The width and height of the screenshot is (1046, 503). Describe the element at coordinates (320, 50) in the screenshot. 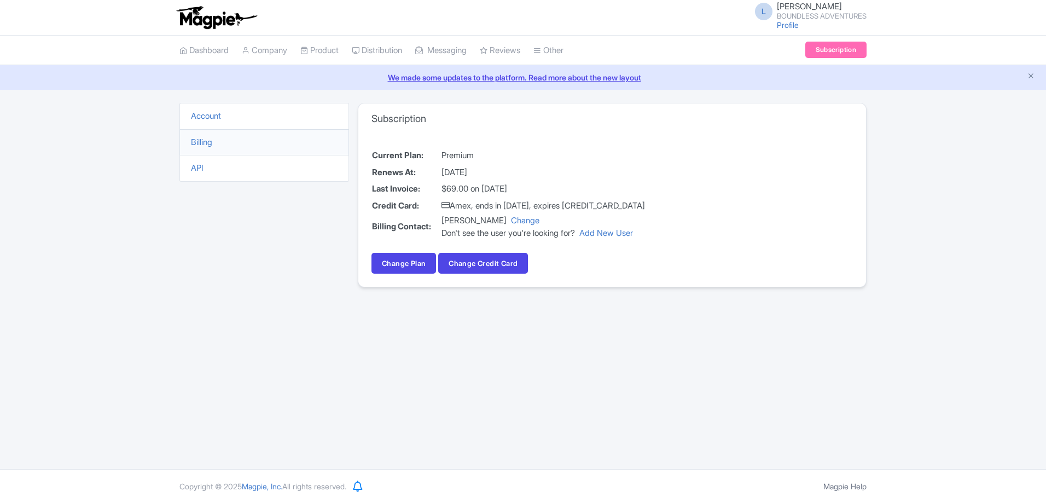

I see `a: Product` at that location.